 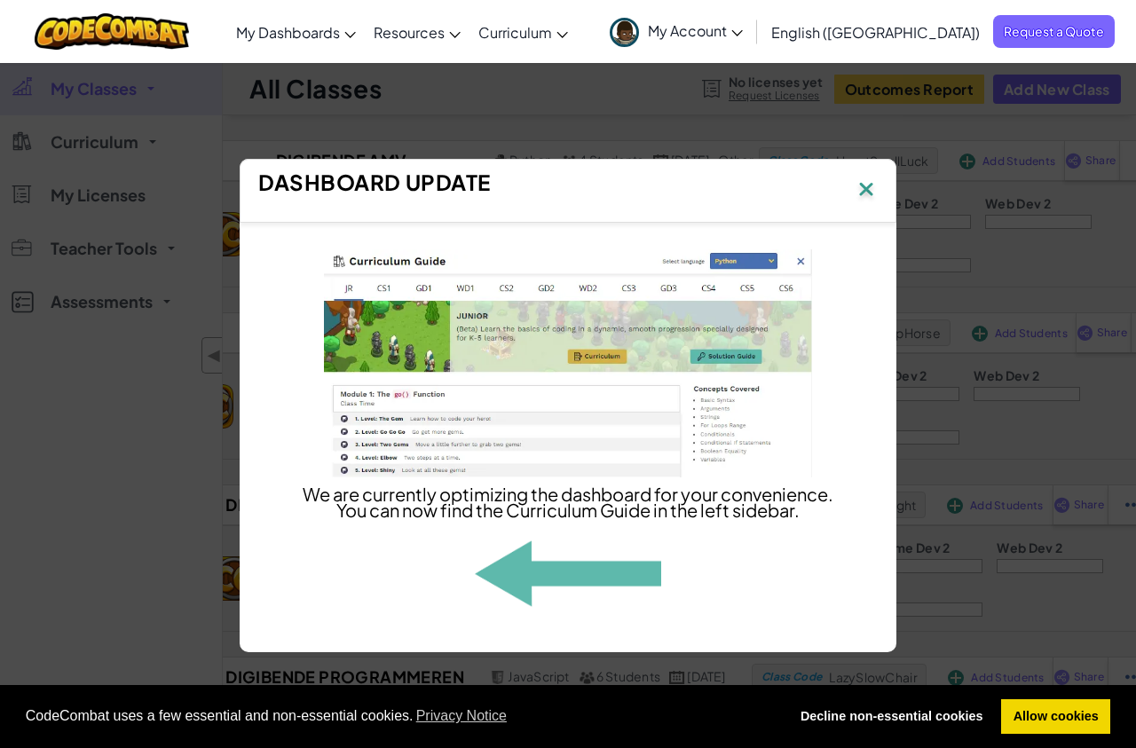 What do you see at coordinates (568, 502) in the screenshot?
I see `p: We are currently optimizing the dashboard for your convenience. You can now find the Curriculum G...` at bounding box center [568, 502].